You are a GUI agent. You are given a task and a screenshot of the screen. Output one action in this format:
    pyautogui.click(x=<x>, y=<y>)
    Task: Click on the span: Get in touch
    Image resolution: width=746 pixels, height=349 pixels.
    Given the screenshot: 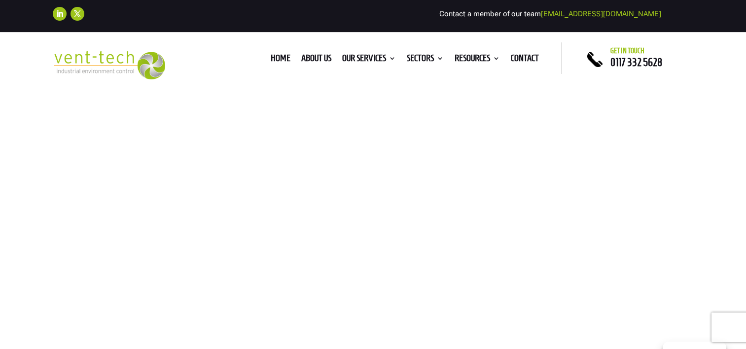 What is the action you would take?
    pyautogui.click(x=627, y=51)
    